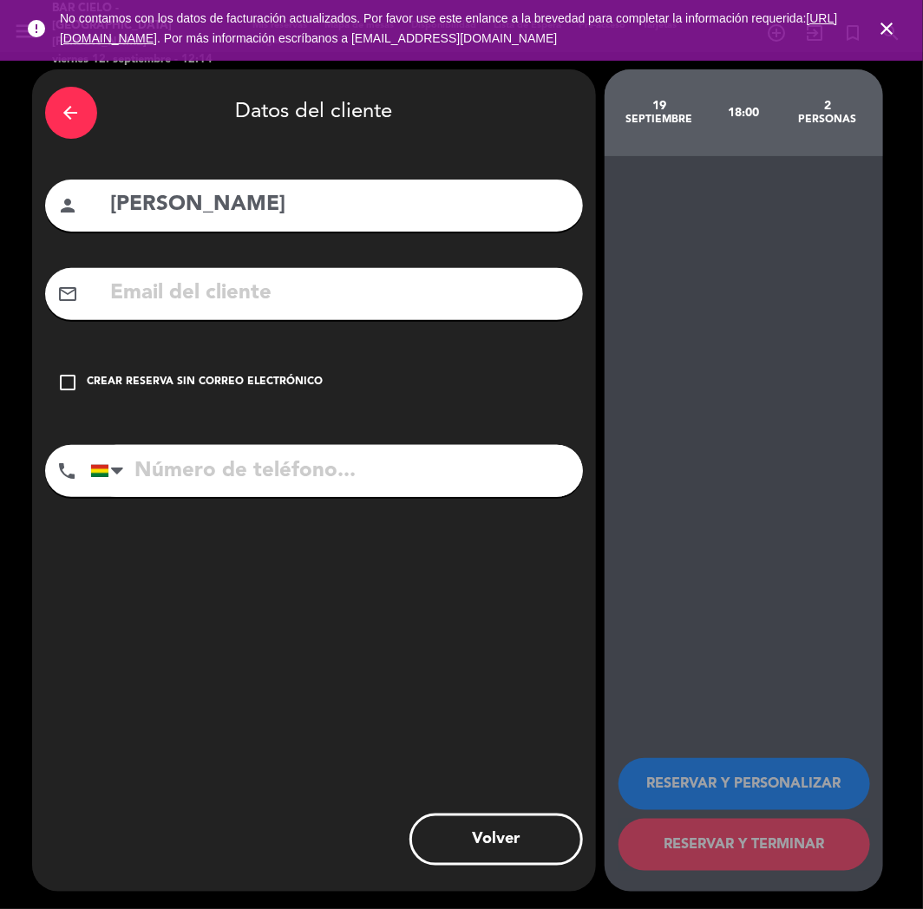  I want to click on span: No contamos con los datos de facturación actualizados. Por favor use este enlance a la brevedad p..., so click(449, 28).